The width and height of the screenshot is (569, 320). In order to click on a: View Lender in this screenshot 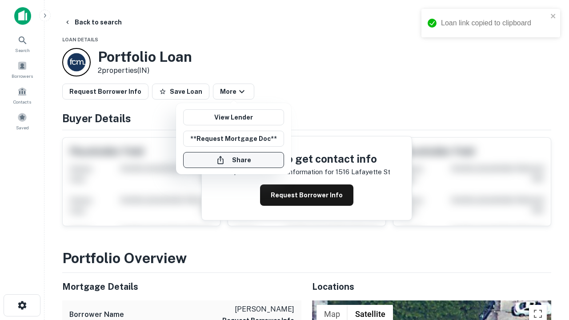, I will do `click(233, 117)`.